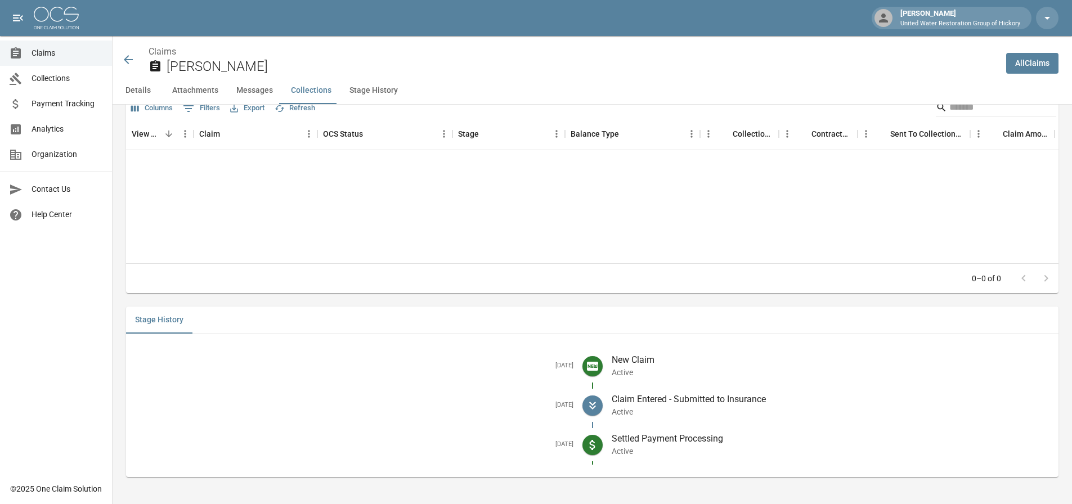 This screenshot has height=504, width=1072. I want to click on button: open drawer, so click(18, 18).